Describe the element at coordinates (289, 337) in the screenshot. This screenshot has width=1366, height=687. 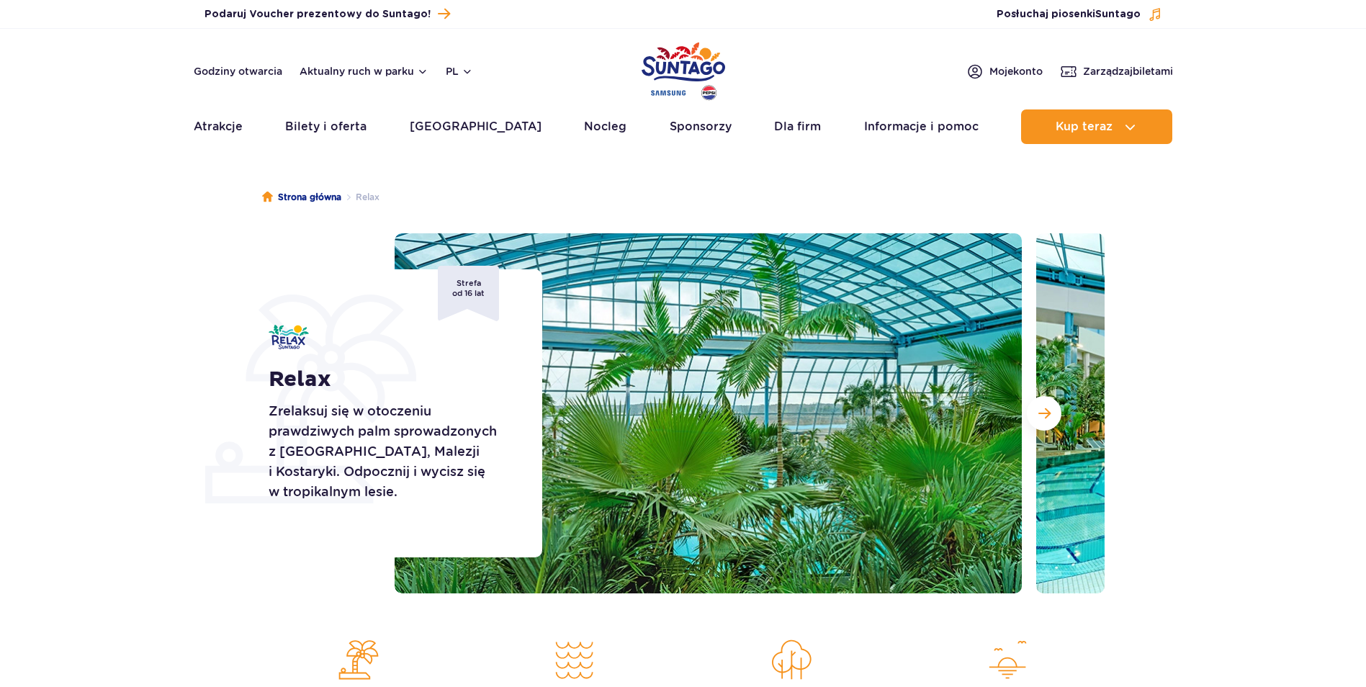
I see `img: Relax` at that location.